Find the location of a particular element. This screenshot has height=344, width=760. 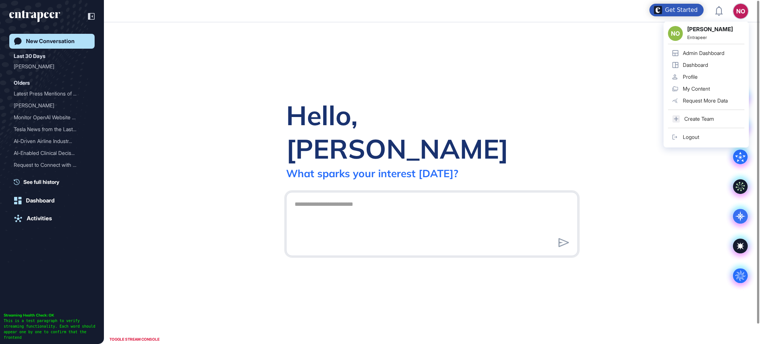

span: See full history is located at coordinates (41, 182).